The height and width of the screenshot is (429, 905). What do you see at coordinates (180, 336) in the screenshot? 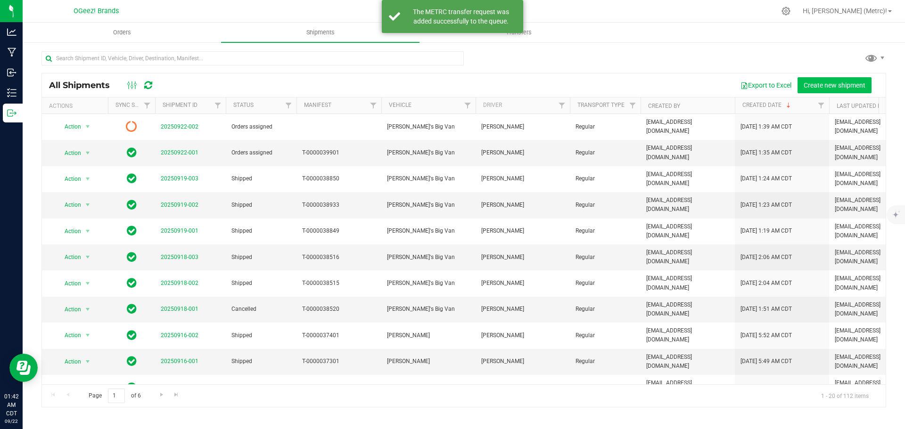
I see `a: 20250916-002` at bounding box center [180, 336].